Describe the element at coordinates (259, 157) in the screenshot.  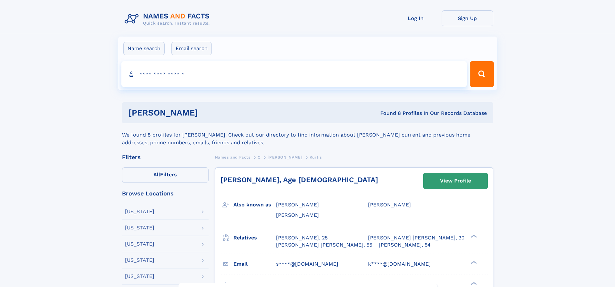
I see `a: C` at that location.